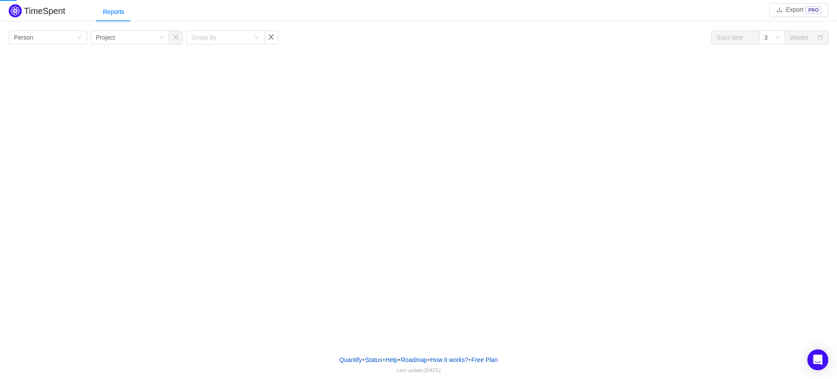  I want to click on i: icon: calendar, so click(820, 38).